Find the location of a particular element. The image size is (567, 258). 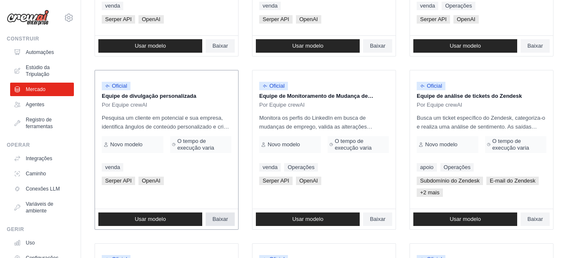

a: Registro de ferramentas is located at coordinates (42, 123).